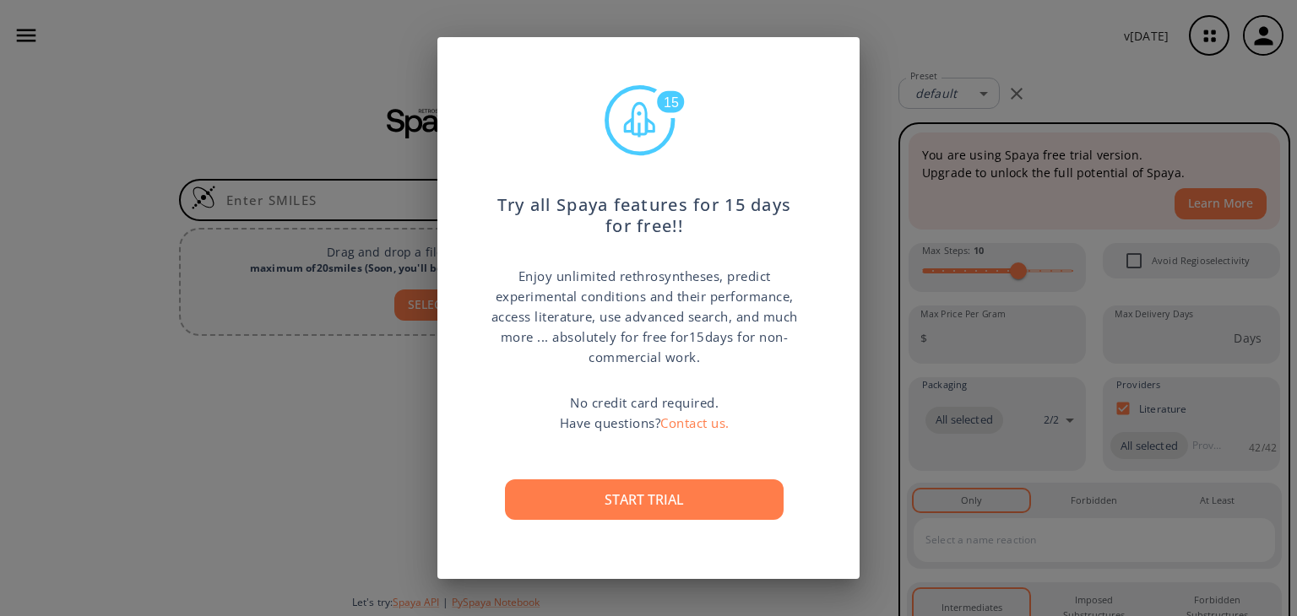  Describe the element at coordinates (644, 500) in the screenshot. I see `button: Start trial` at that location.